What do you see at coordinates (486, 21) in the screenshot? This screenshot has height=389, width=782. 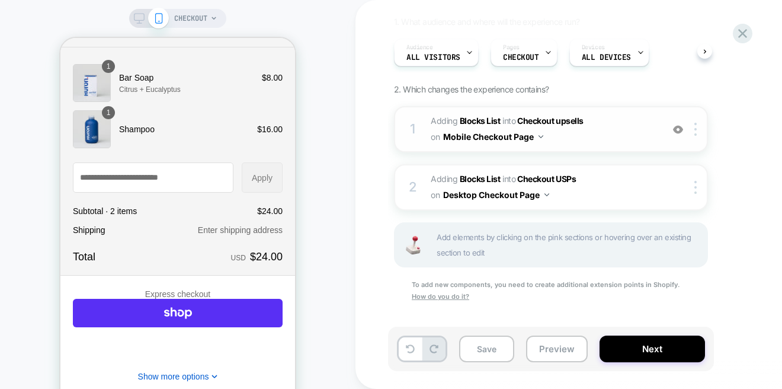 I see `span: 1. What audience and where will the experience run?` at bounding box center [486, 21].